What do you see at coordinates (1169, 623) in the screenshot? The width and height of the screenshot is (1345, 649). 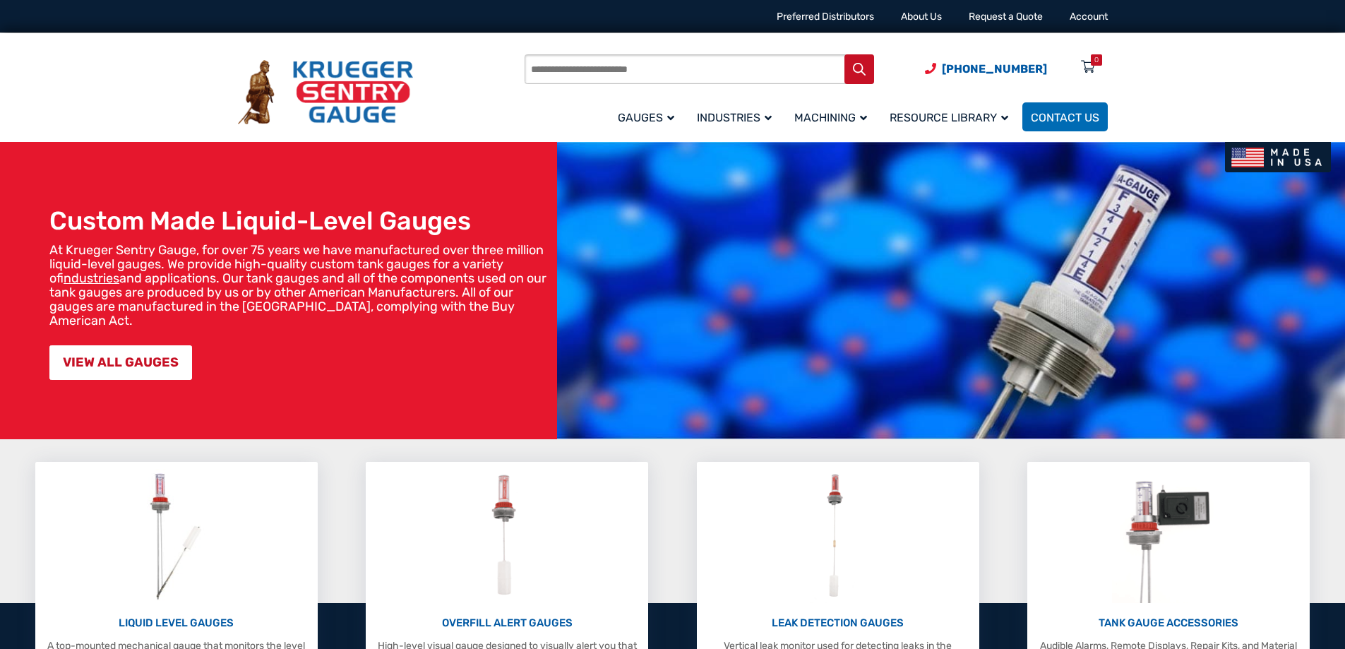 I see `p: TANK GAUGE ACCESSORIES` at bounding box center [1169, 623].